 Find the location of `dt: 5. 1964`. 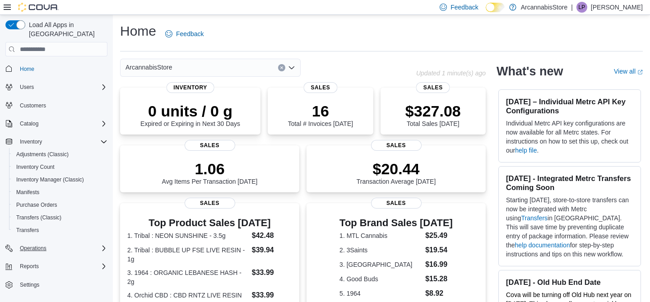

dt: 5. 1964 is located at coordinates (381, 294).